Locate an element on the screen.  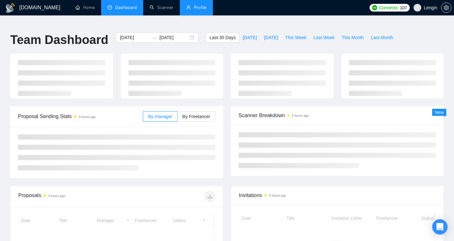
span: New is located at coordinates (439, 112).